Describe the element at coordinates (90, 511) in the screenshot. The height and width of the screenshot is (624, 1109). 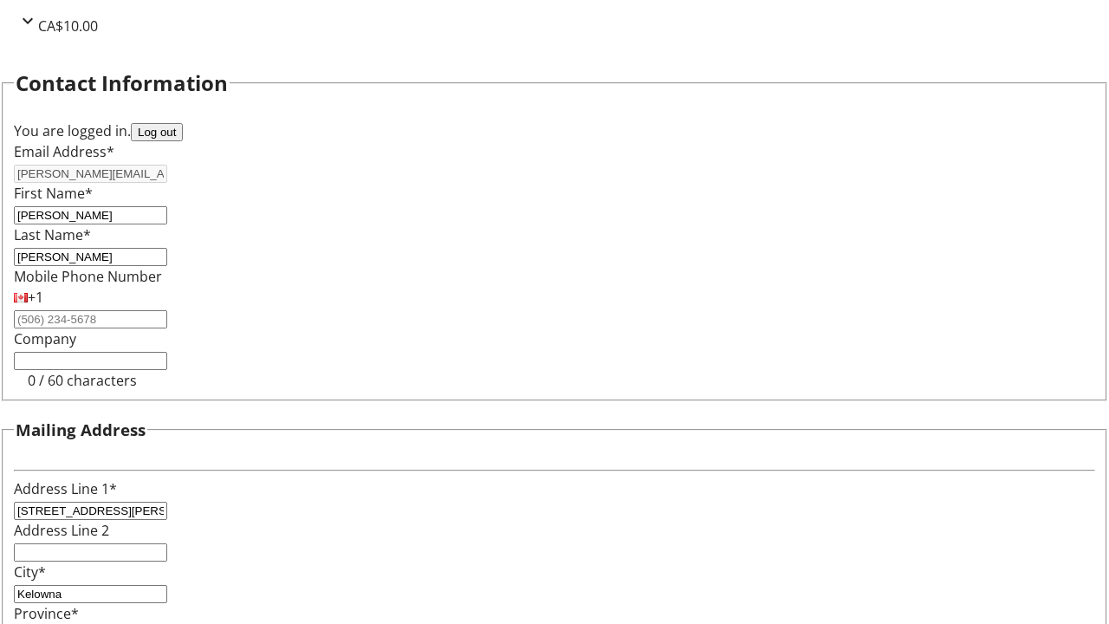
I see `input: Address` at that location.